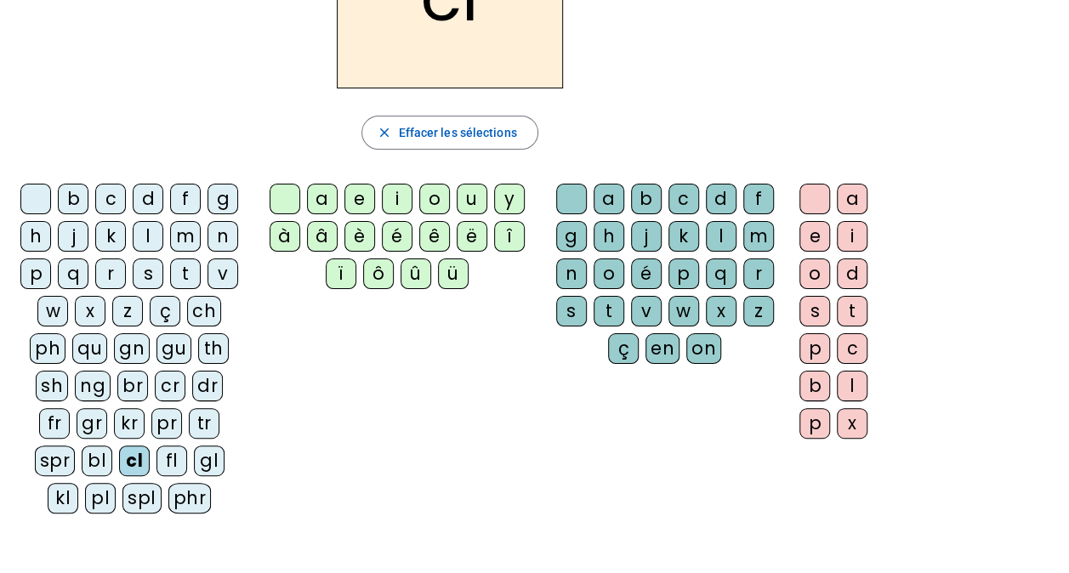 The width and height of the screenshot is (1069, 573). I want to click on div: î, so click(509, 236).